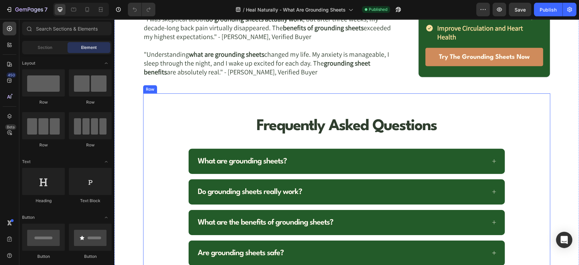 This screenshot has height=265, width=579. I want to click on p: 7, so click(46, 9).